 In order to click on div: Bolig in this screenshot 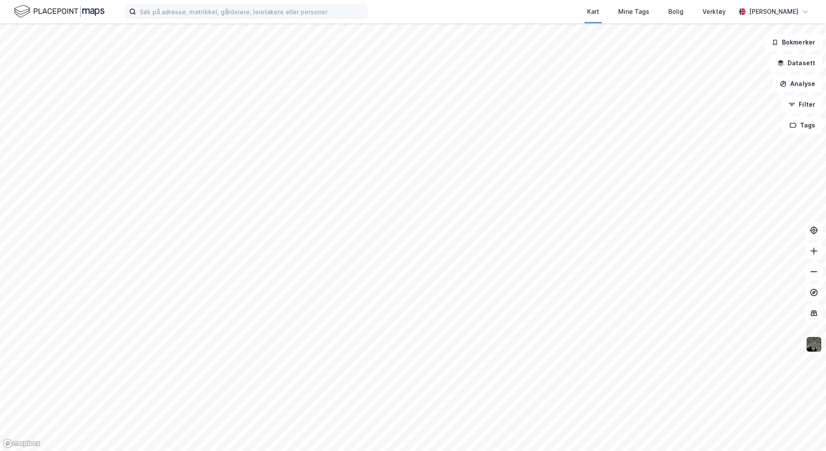, I will do `click(675, 12)`.